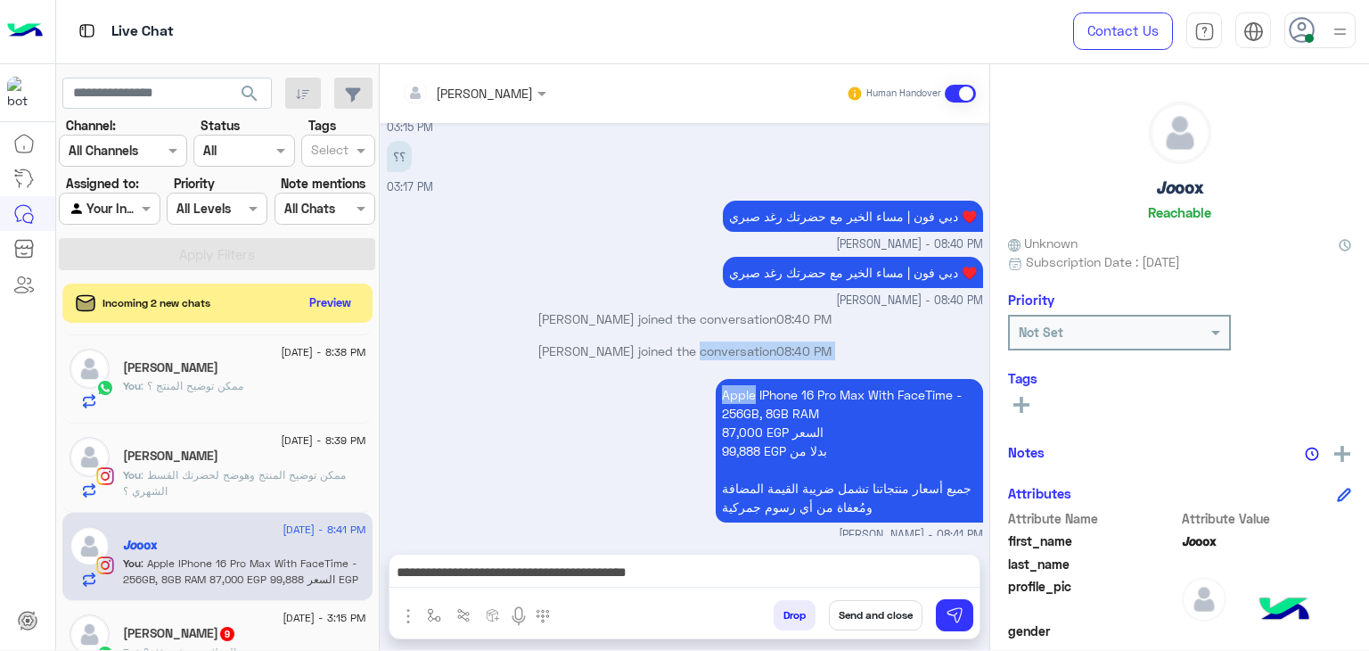 This screenshot has width=1369, height=651. I want to click on span: Attribute Name, so click(1093, 518).